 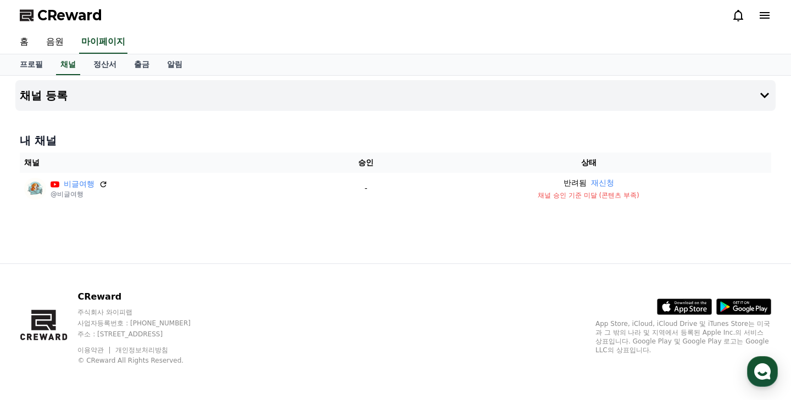 I want to click on th: 승인, so click(x=366, y=163).